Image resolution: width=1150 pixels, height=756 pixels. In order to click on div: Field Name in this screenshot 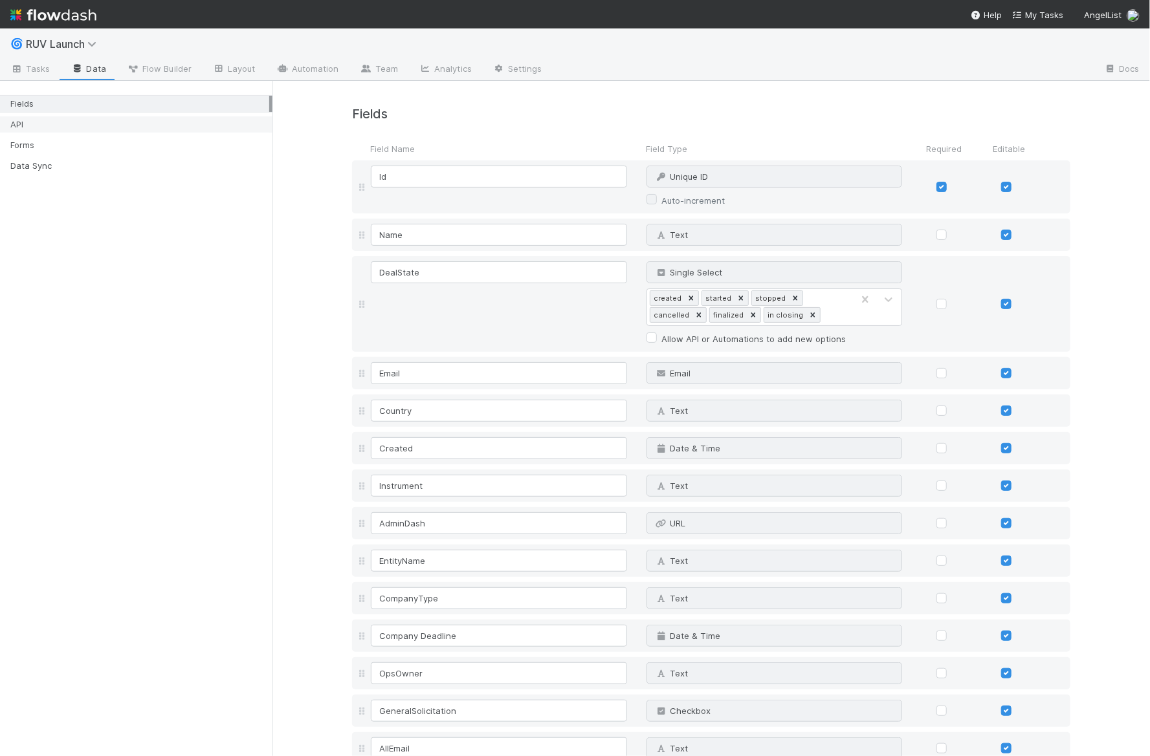, I will do `click(502, 149)`.